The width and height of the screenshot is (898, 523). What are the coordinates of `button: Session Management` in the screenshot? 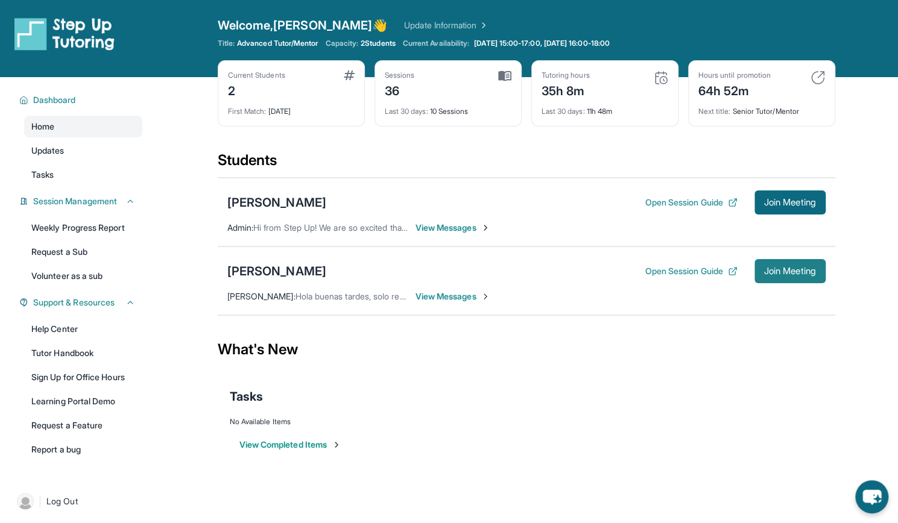 It's located at (81, 201).